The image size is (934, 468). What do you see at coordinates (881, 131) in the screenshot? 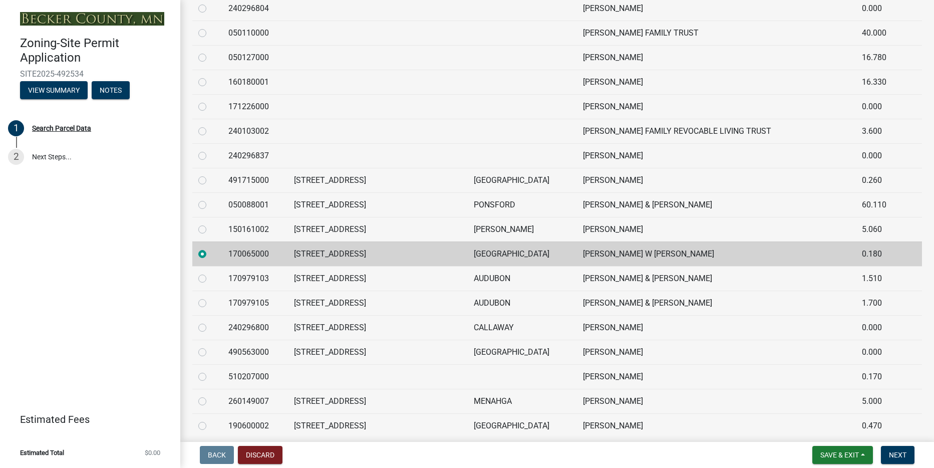
I see `td: 3.600` at bounding box center [881, 131].